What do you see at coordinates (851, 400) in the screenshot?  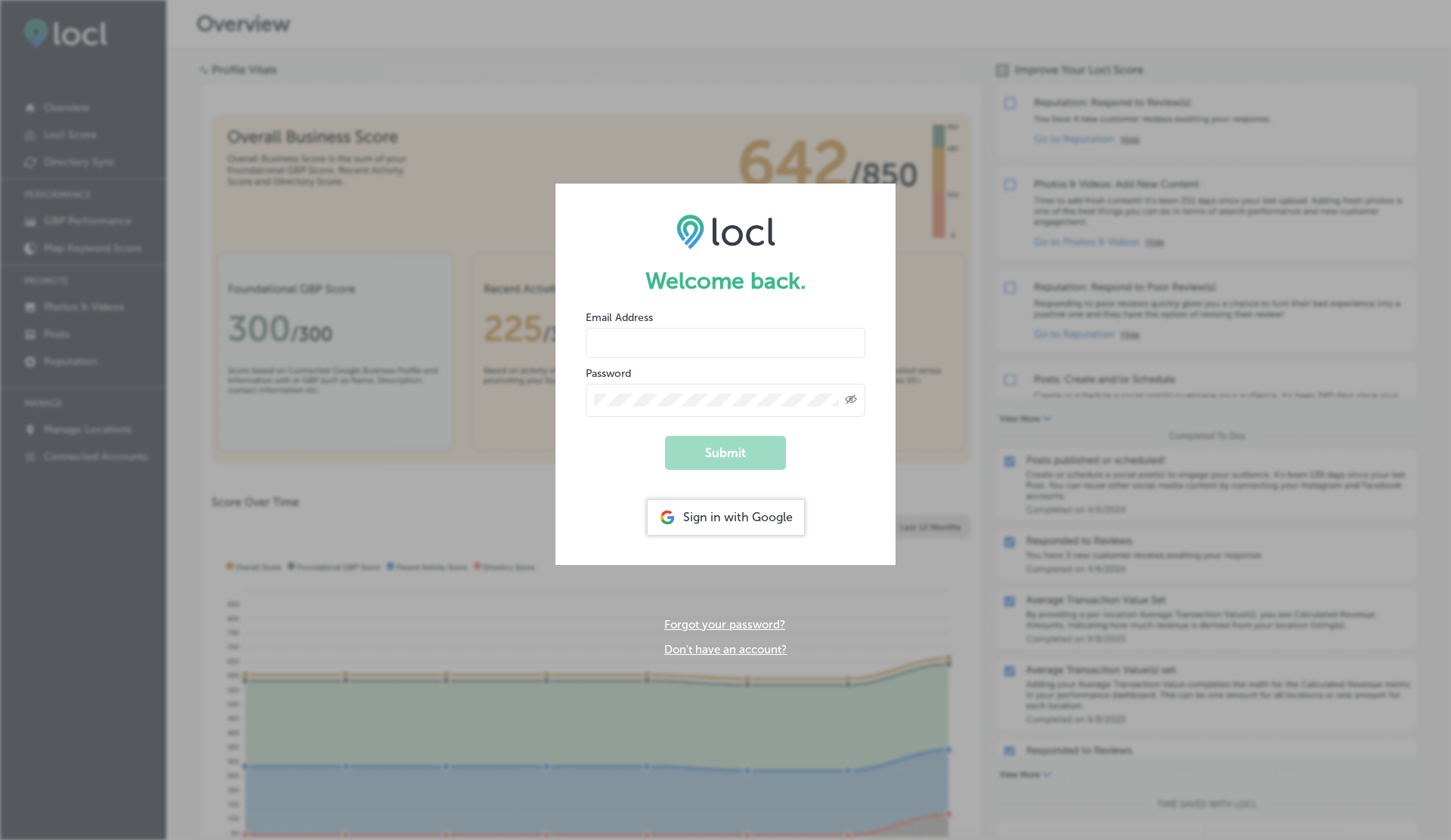 I see `span: Toggle password visibility` at bounding box center [851, 400].